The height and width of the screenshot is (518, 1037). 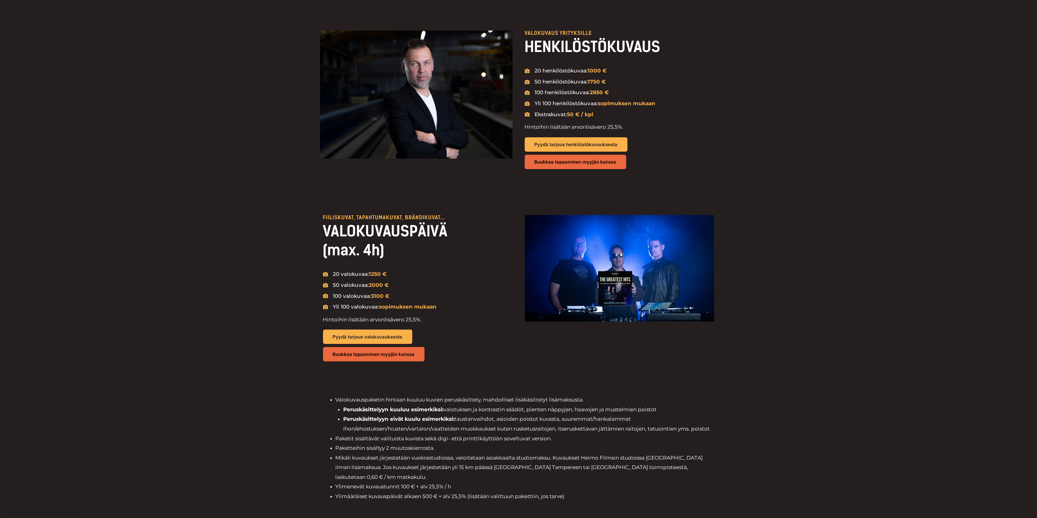 I want to click on li: taustanvaihdot, asioiden poistot kuvasta, suuremmat/hankalammat ihon/ehostuksen/hiusten/vartalon/..., so click(x=530, y=423).